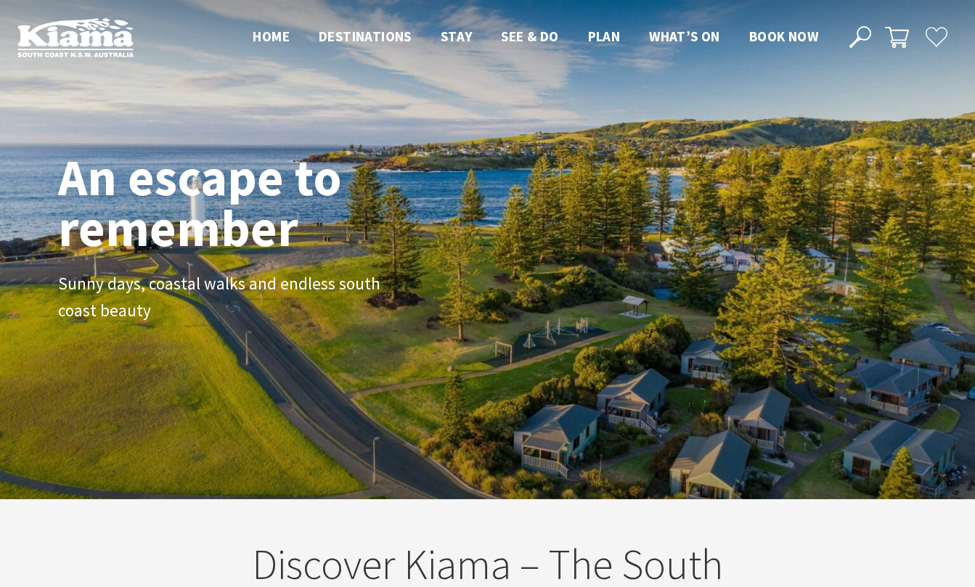  I want to click on nav: Main Menu, so click(535, 37).